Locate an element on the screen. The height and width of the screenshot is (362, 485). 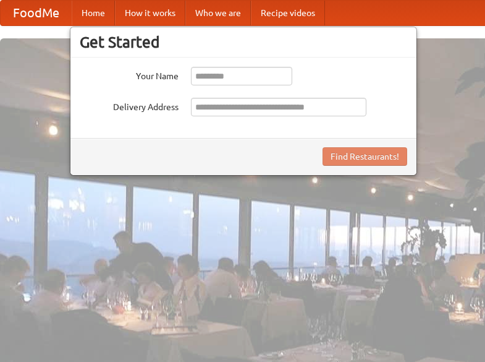
h3: Get Started is located at coordinates (244, 42).